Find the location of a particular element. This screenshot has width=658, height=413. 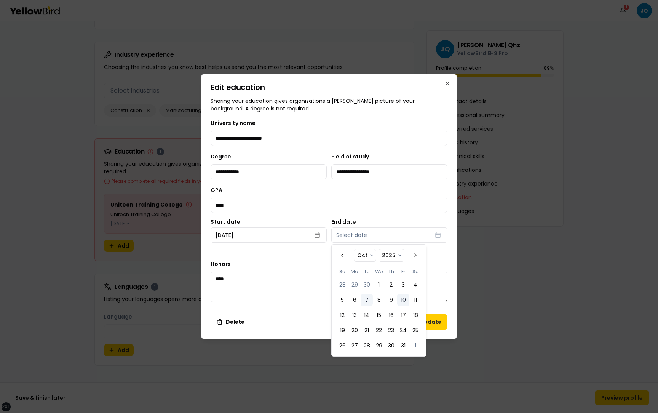

button: Tuesday, September 30th, 2025 is located at coordinates (367, 285).